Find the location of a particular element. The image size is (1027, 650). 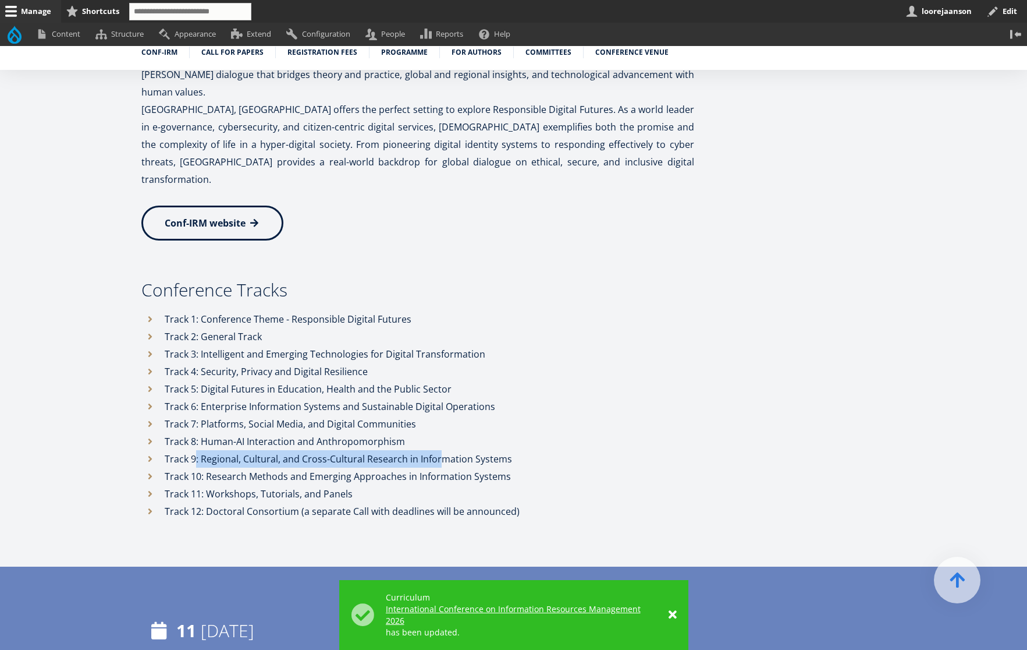

strong: 11 is located at coordinates (186, 630).